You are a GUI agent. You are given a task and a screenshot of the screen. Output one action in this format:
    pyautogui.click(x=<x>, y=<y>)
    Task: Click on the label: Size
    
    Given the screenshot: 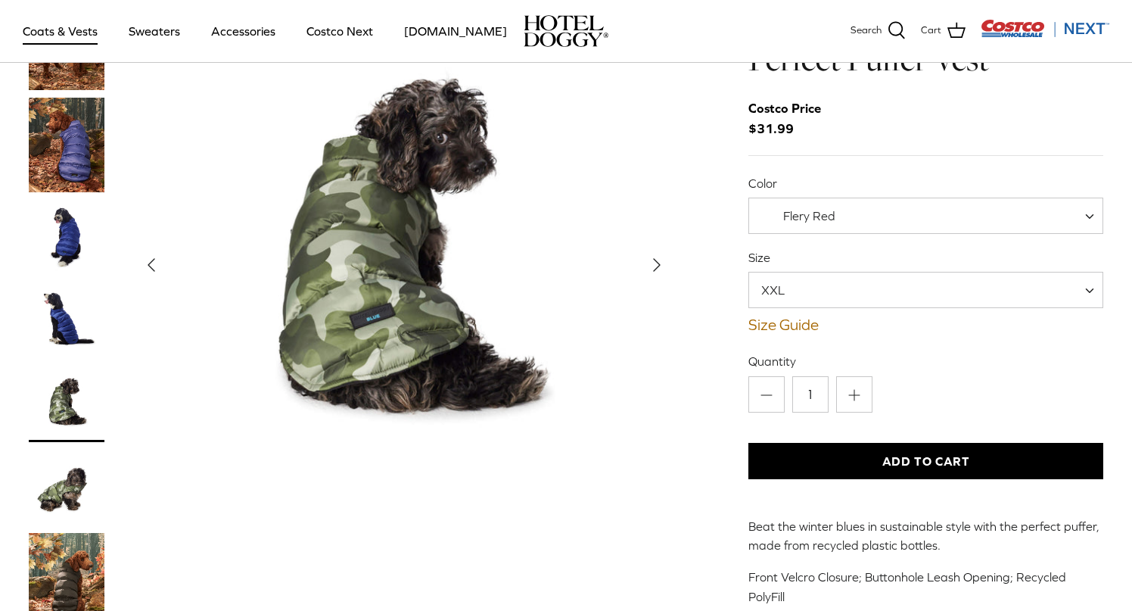 What is the action you would take?
    pyautogui.click(x=926, y=257)
    